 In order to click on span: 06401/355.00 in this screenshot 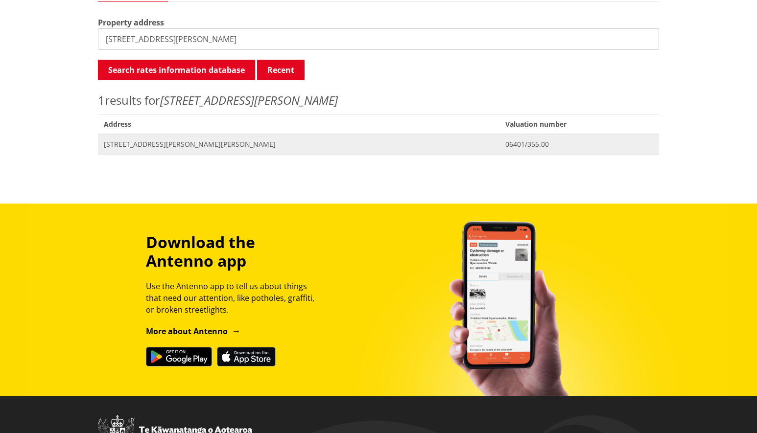, I will do `click(579, 144)`.